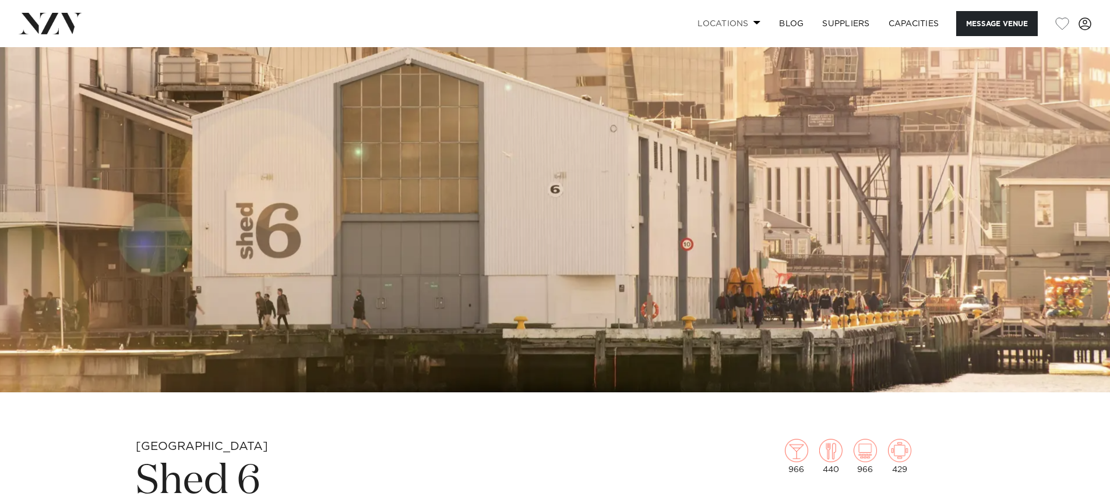 This screenshot has width=1110, height=500. Describe the element at coordinates (831, 457) in the screenshot. I see `div: 440` at that location.